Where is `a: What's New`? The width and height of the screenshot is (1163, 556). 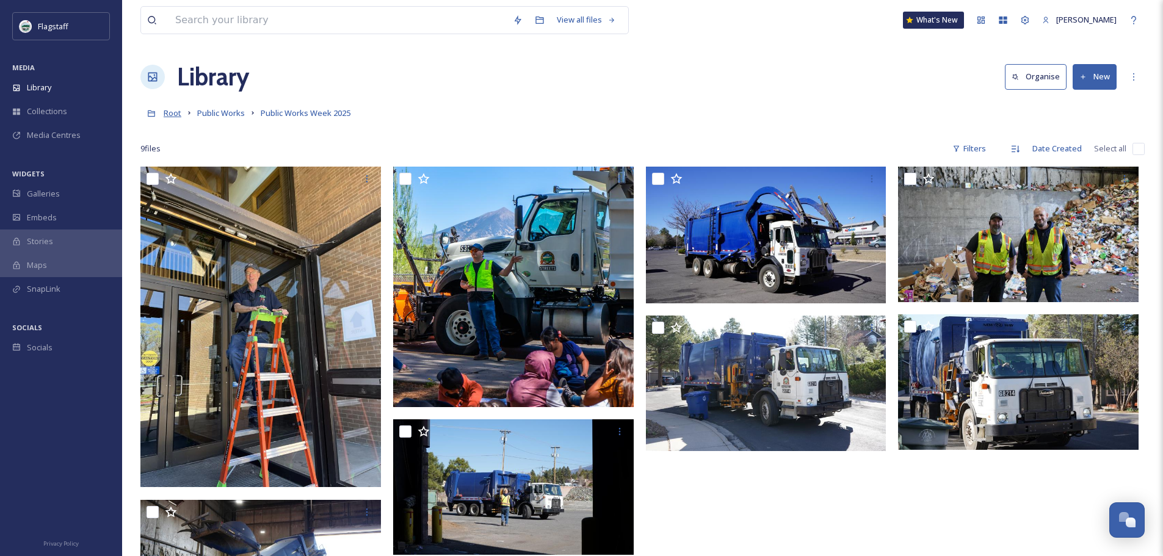
a: What's New is located at coordinates (934, 20).